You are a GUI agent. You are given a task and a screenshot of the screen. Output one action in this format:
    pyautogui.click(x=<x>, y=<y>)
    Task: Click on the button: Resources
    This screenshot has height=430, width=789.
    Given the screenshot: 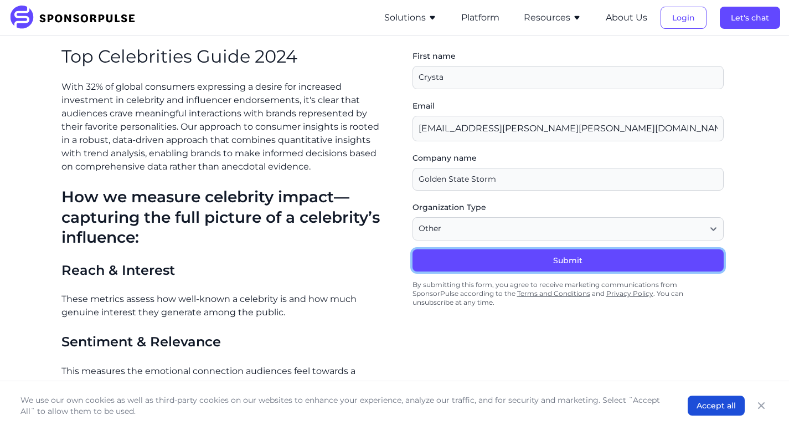 What is the action you would take?
    pyautogui.click(x=553, y=18)
    